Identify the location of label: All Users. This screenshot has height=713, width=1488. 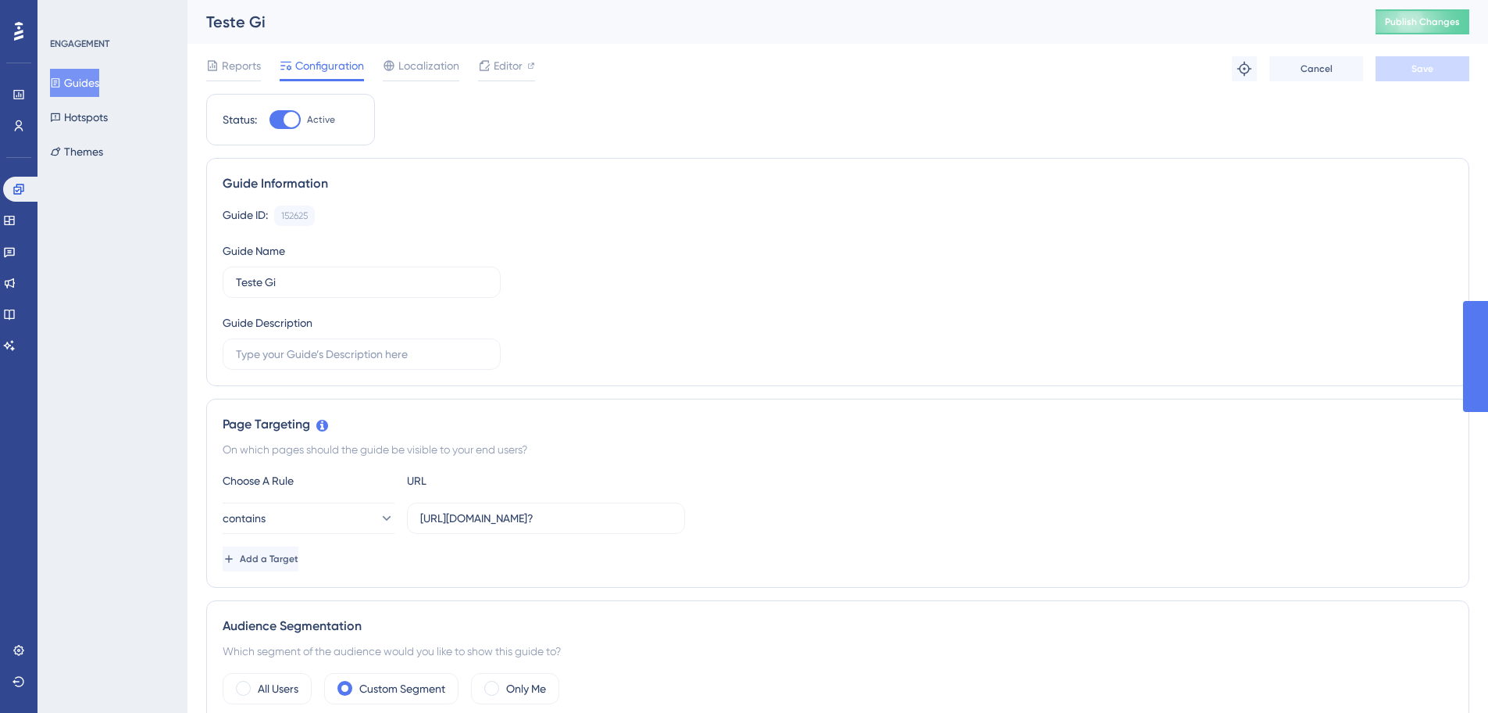
(278, 688).